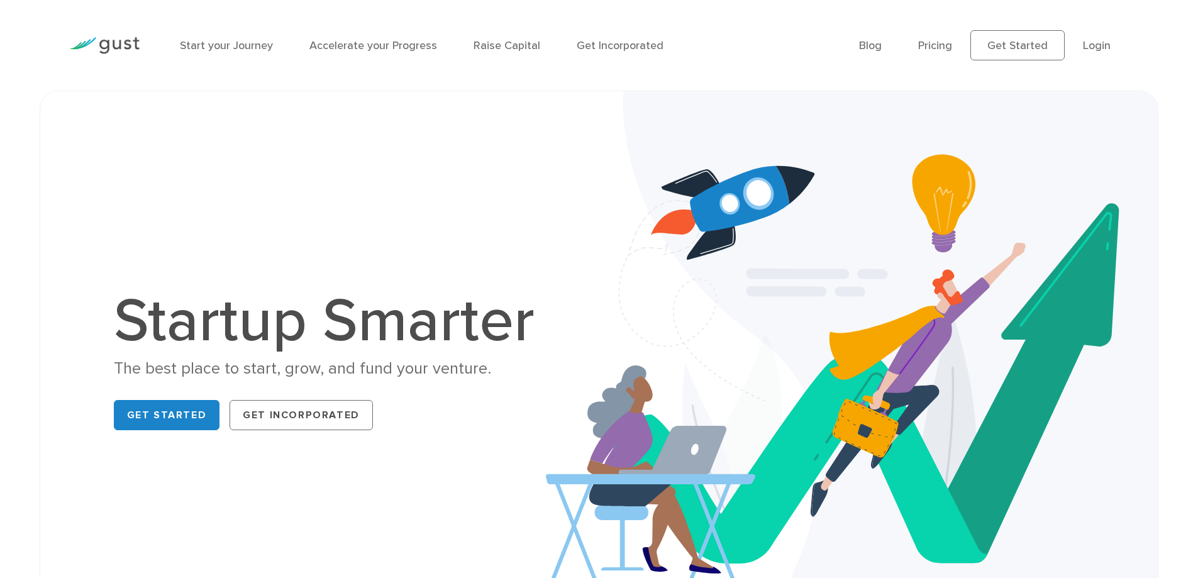  What do you see at coordinates (104, 45) in the screenshot?
I see `img: Gust Logo` at bounding box center [104, 45].